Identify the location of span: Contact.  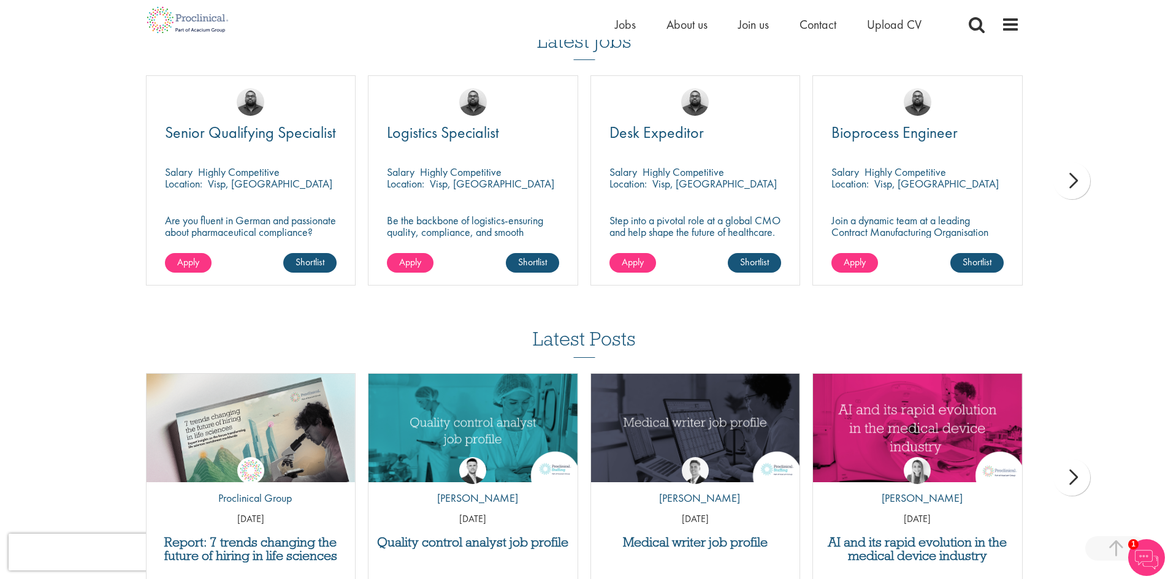
(818, 25).